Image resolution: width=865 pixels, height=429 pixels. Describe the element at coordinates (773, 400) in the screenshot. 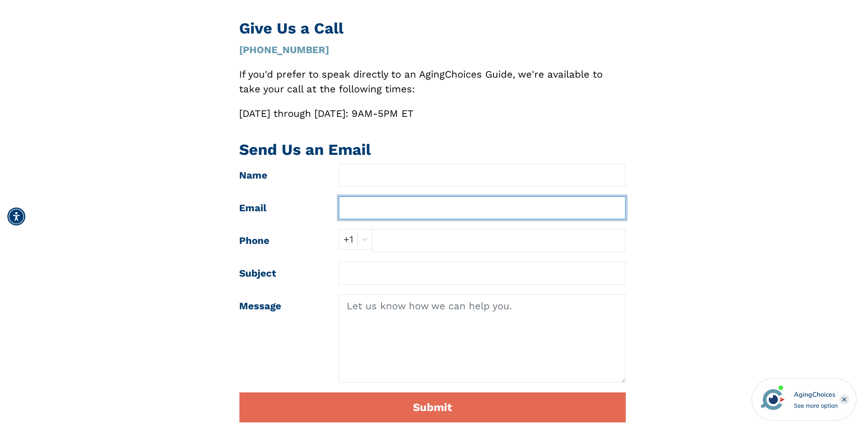

I see `img: avatar` at that location.